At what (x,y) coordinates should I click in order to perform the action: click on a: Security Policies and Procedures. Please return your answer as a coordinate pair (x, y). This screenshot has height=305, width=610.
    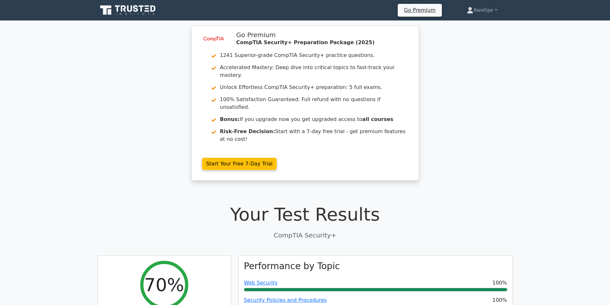
    Looking at the image, I should click on (285, 300).